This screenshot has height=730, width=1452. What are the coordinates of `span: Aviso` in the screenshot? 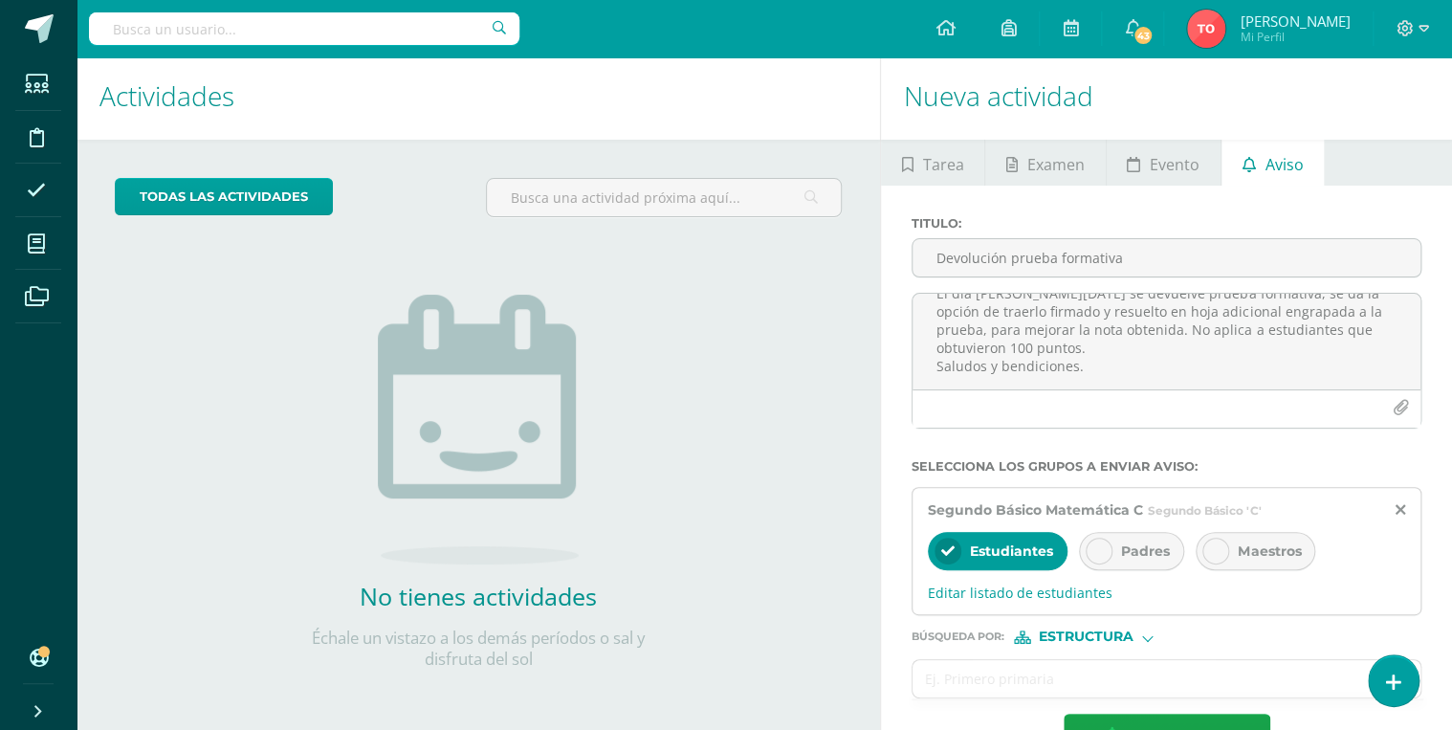 It's located at (1284, 165).